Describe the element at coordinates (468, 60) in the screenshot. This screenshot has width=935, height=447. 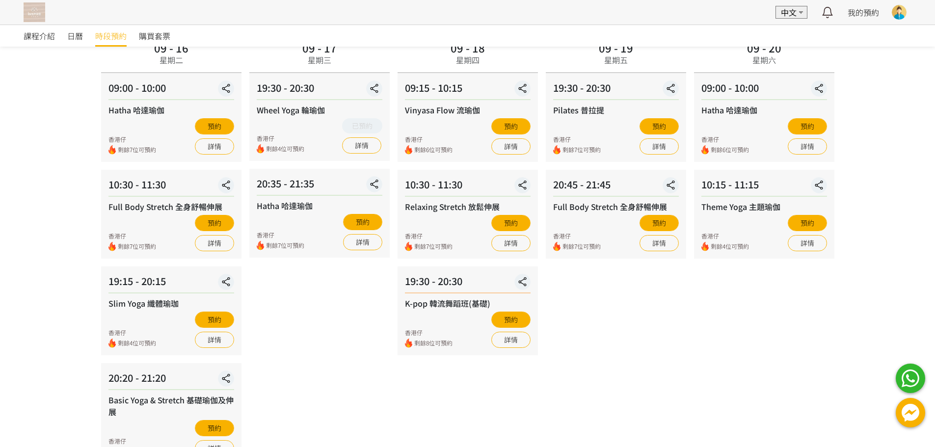
I see `div: 星期四` at that location.